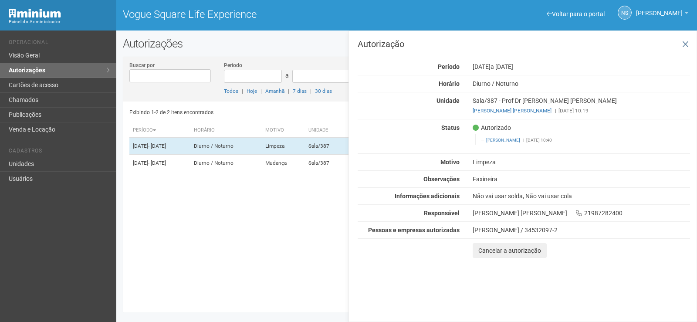  What do you see at coordinates (492, 128) in the screenshot?
I see `span: Autorizado` at bounding box center [492, 128].